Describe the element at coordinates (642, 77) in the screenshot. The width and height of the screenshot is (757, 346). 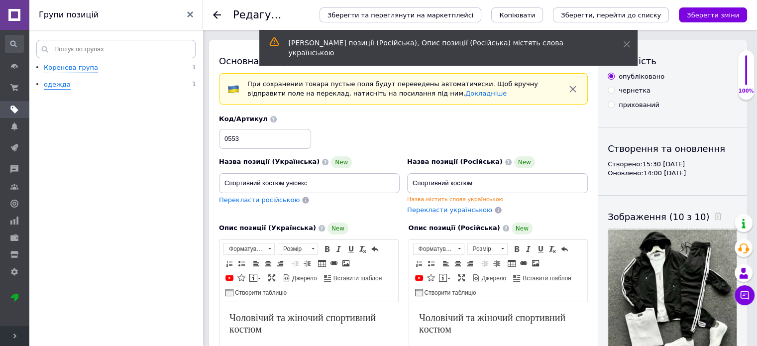
I see `div: опубліковано` at that location.